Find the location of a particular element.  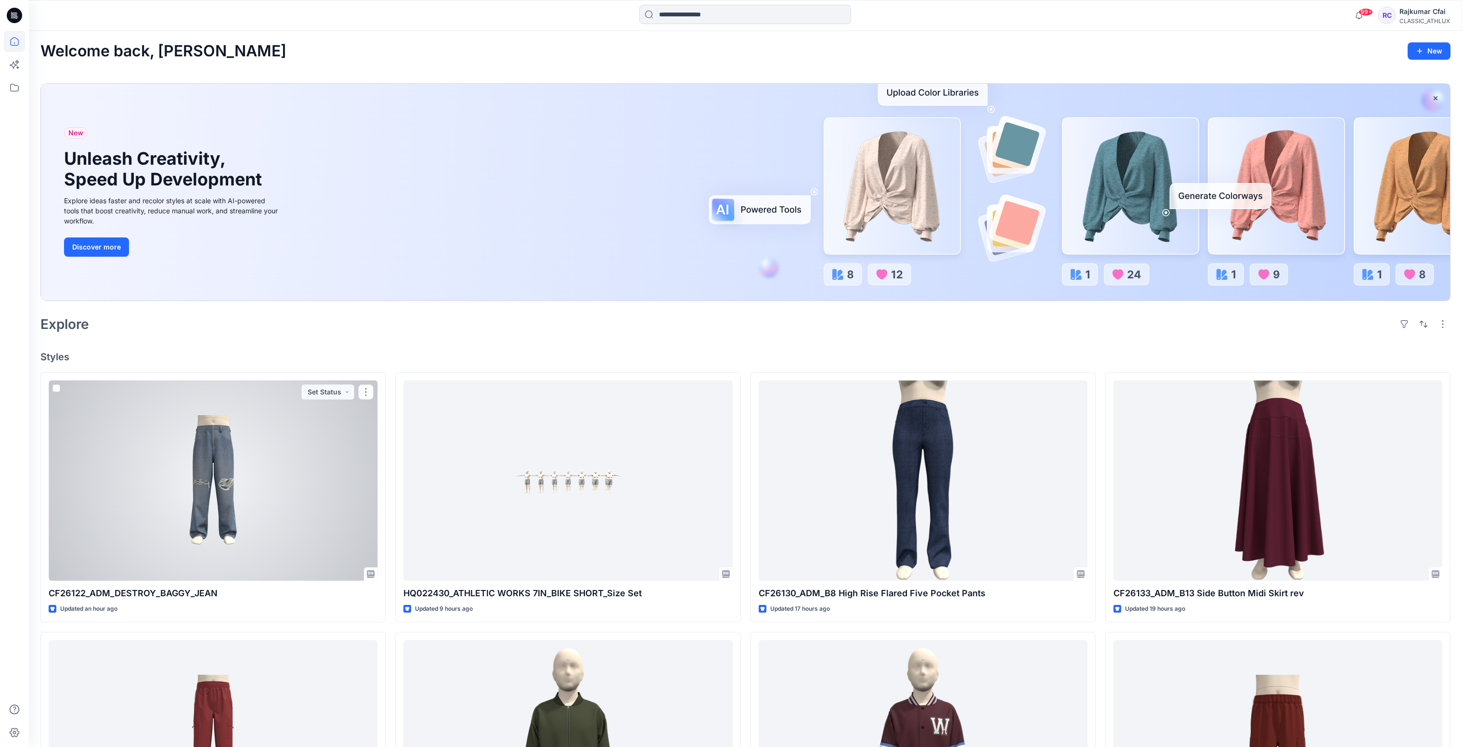

span: 99+ is located at coordinates (1366, 12).